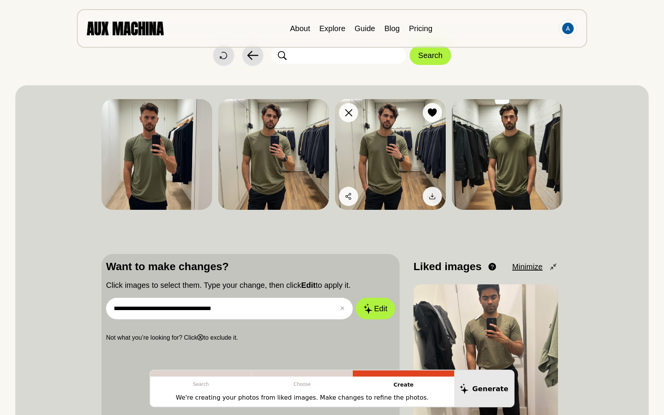  What do you see at coordinates (253, 55) in the screenshot?
I see `button: Back` at bounding box center [253, 55].